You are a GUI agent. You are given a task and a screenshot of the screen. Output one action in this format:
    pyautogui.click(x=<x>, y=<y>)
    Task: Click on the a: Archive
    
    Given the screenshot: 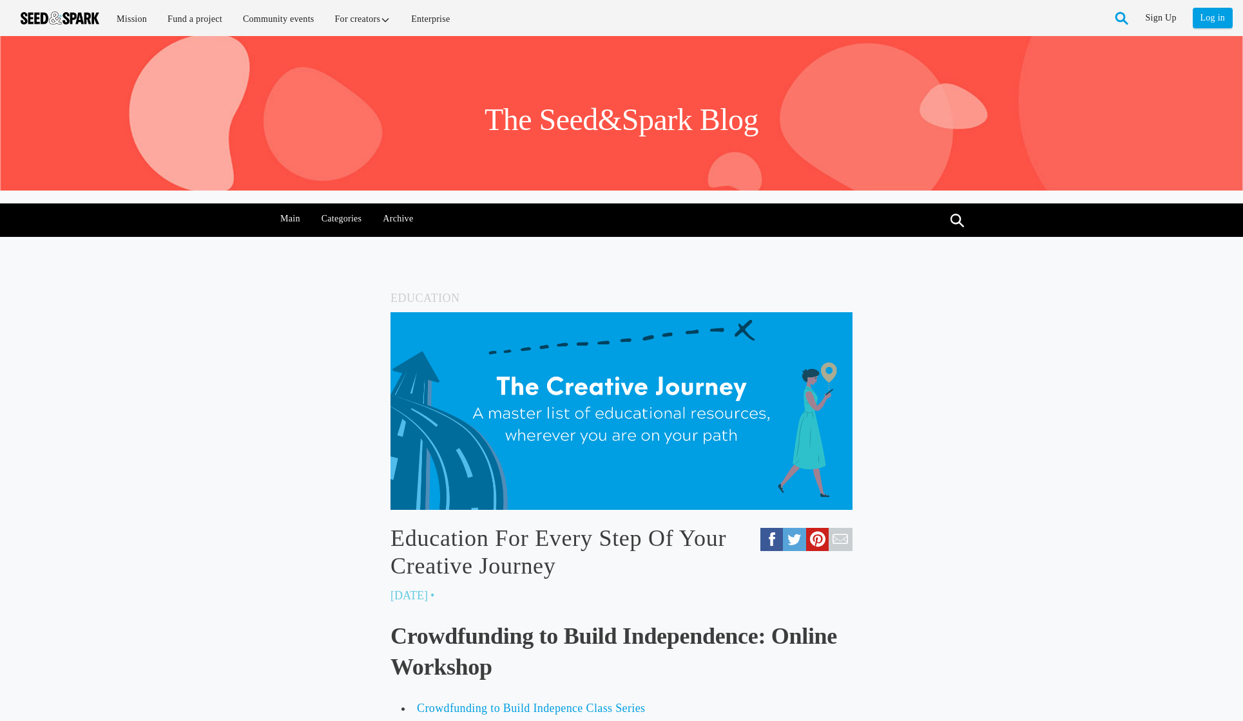 What is the action you would take?
    pyautogui.click(x=398, y=219)
    